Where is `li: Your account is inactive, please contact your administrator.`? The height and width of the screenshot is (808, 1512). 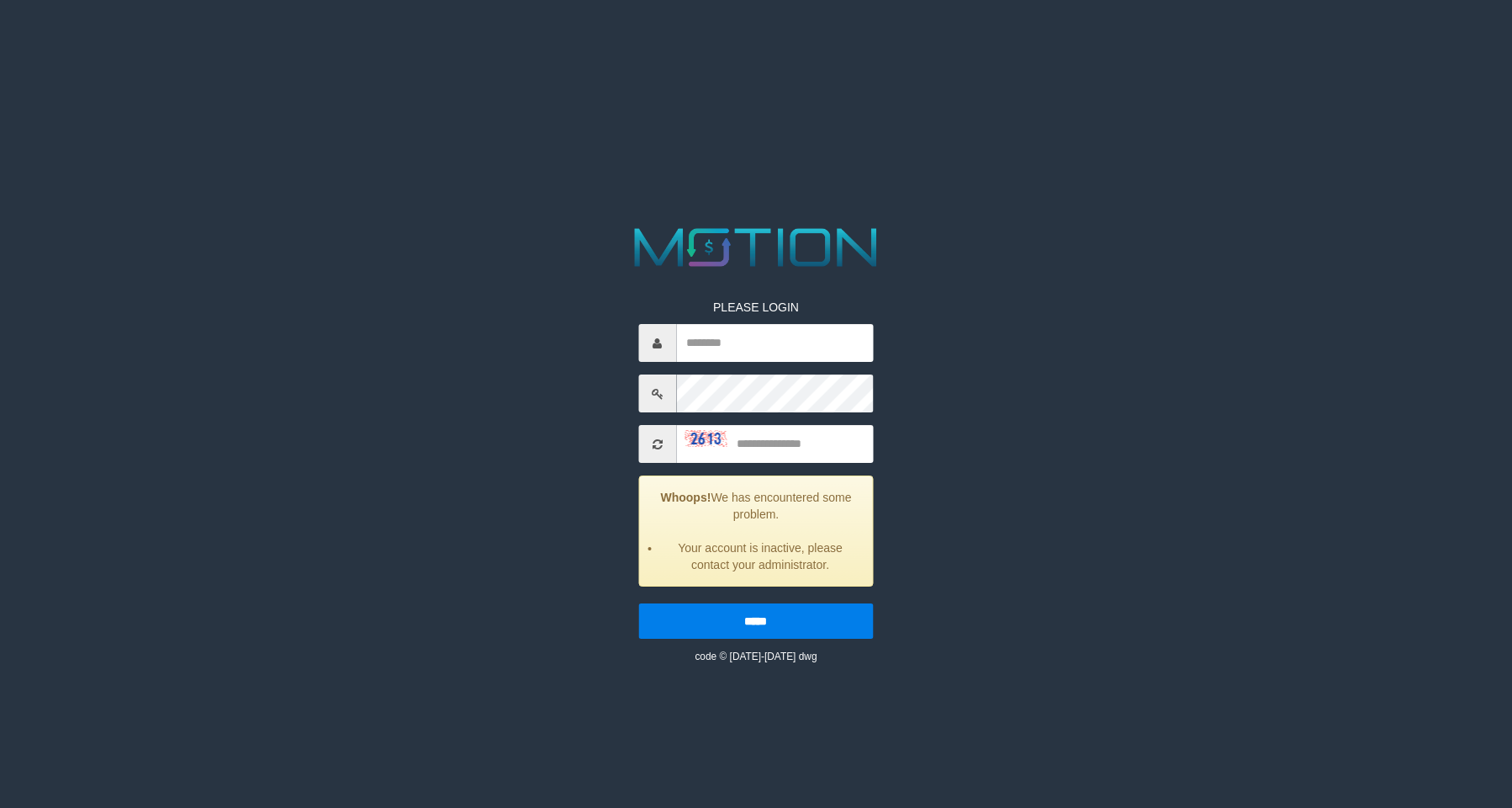
li: Your account is inactive, please contact your administrator. is located at coordinates (760, 556).